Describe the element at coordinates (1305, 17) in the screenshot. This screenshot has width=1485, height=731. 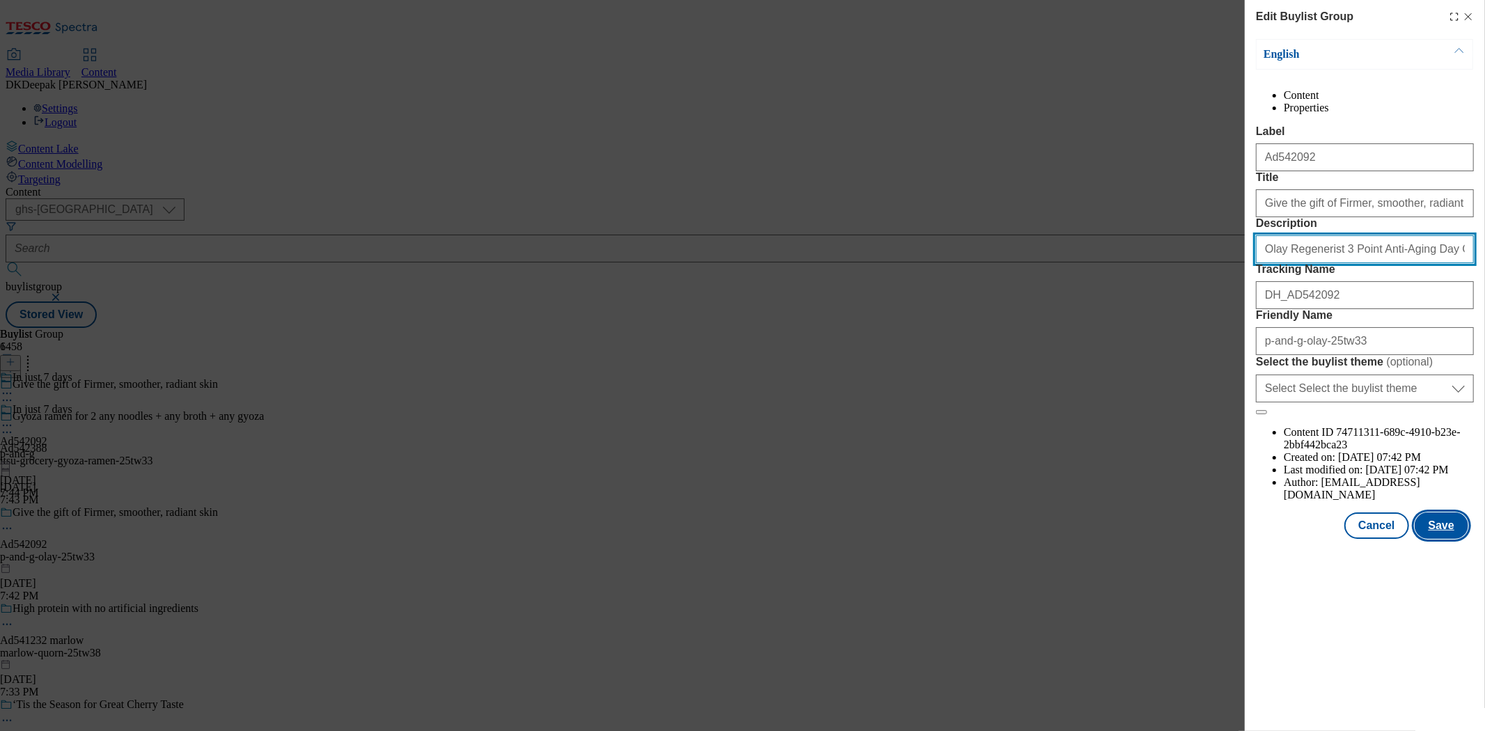
I see `h4: Edit Buylist Group` at that location.